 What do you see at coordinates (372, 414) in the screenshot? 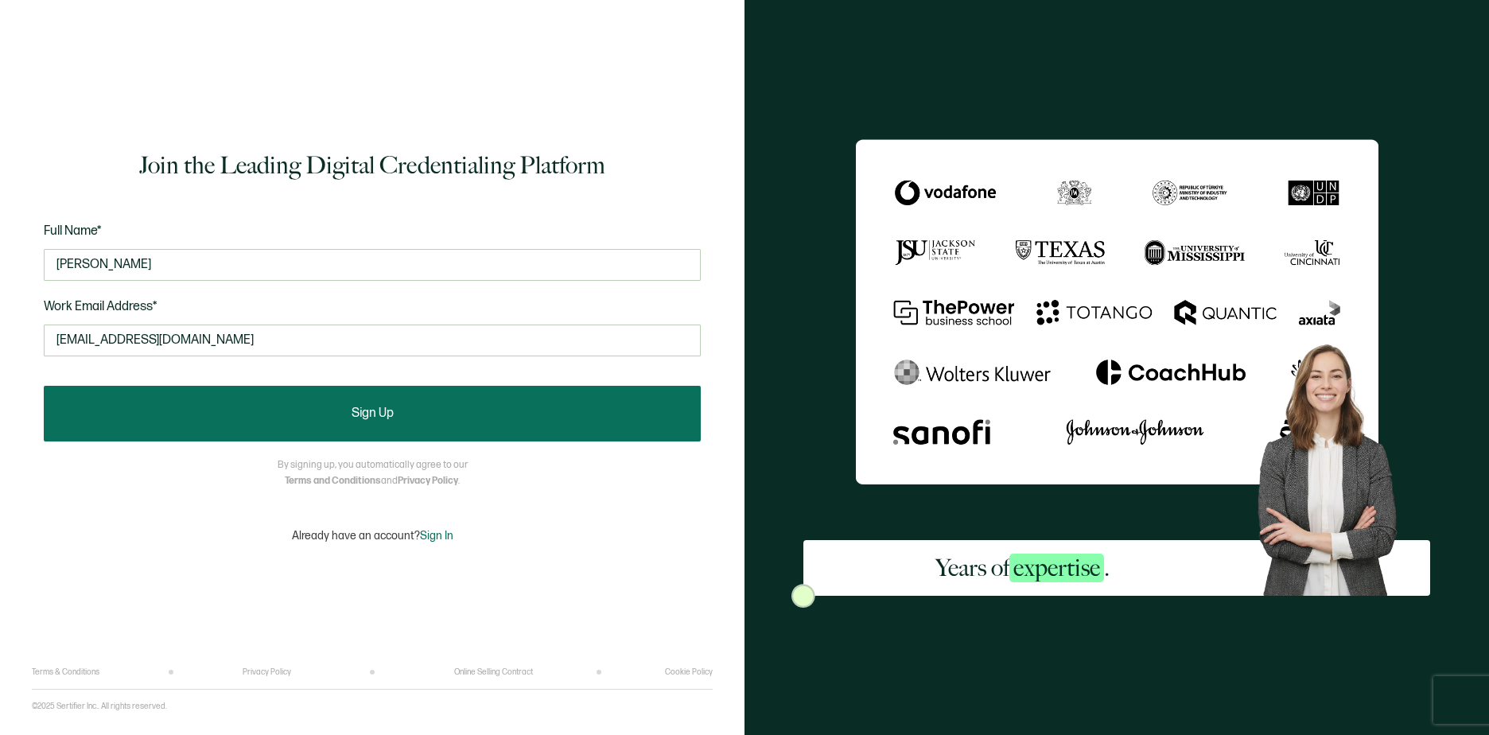
I see `span: Sign Up` at bounding box center [372, 414].